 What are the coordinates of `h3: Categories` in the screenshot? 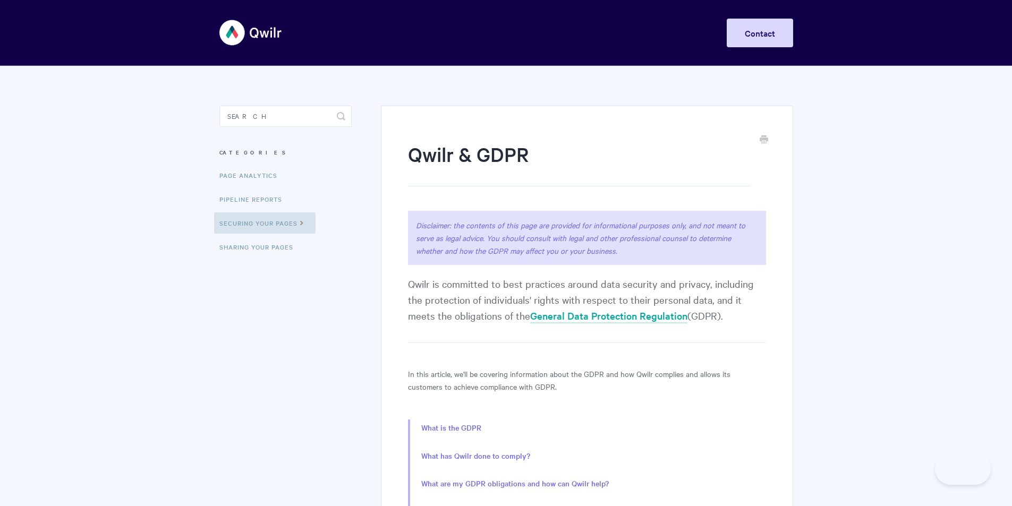 It's located at (285, 152).